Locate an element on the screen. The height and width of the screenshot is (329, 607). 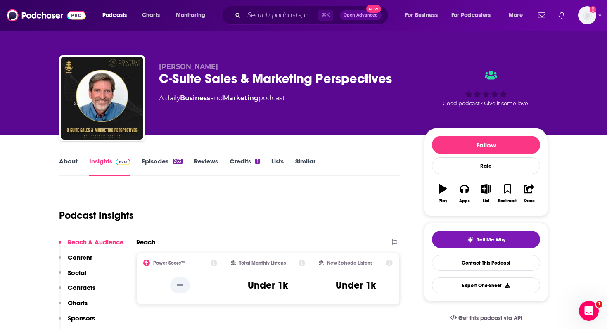
a: Lists is located at coordinates (278, 167).